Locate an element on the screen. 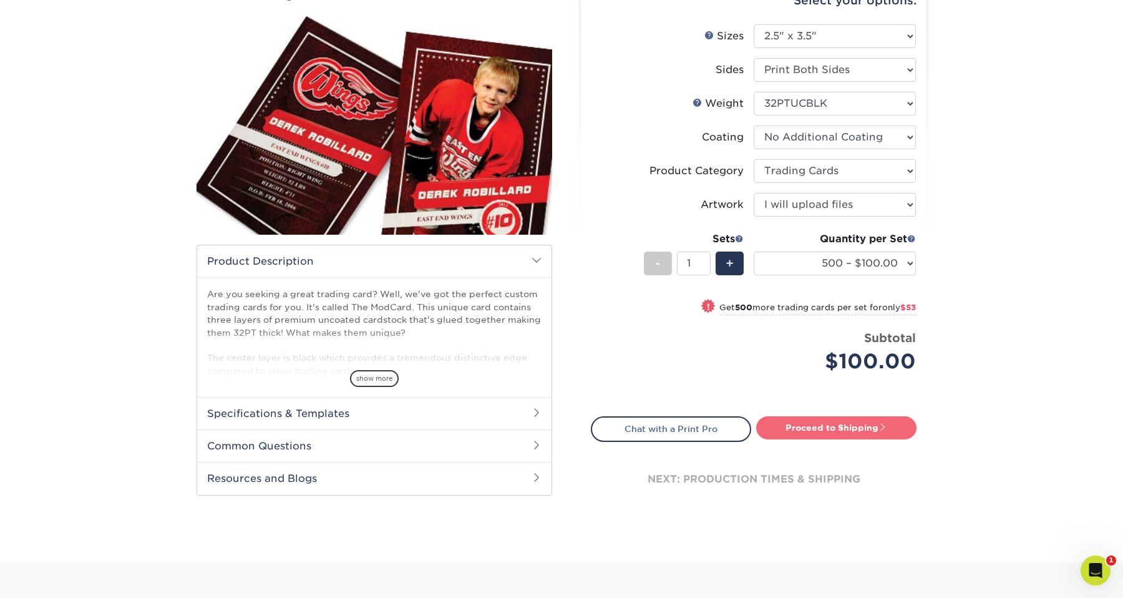 The image size is (1123, 598). strong: Subtotal is located at coordinates (890, 338).